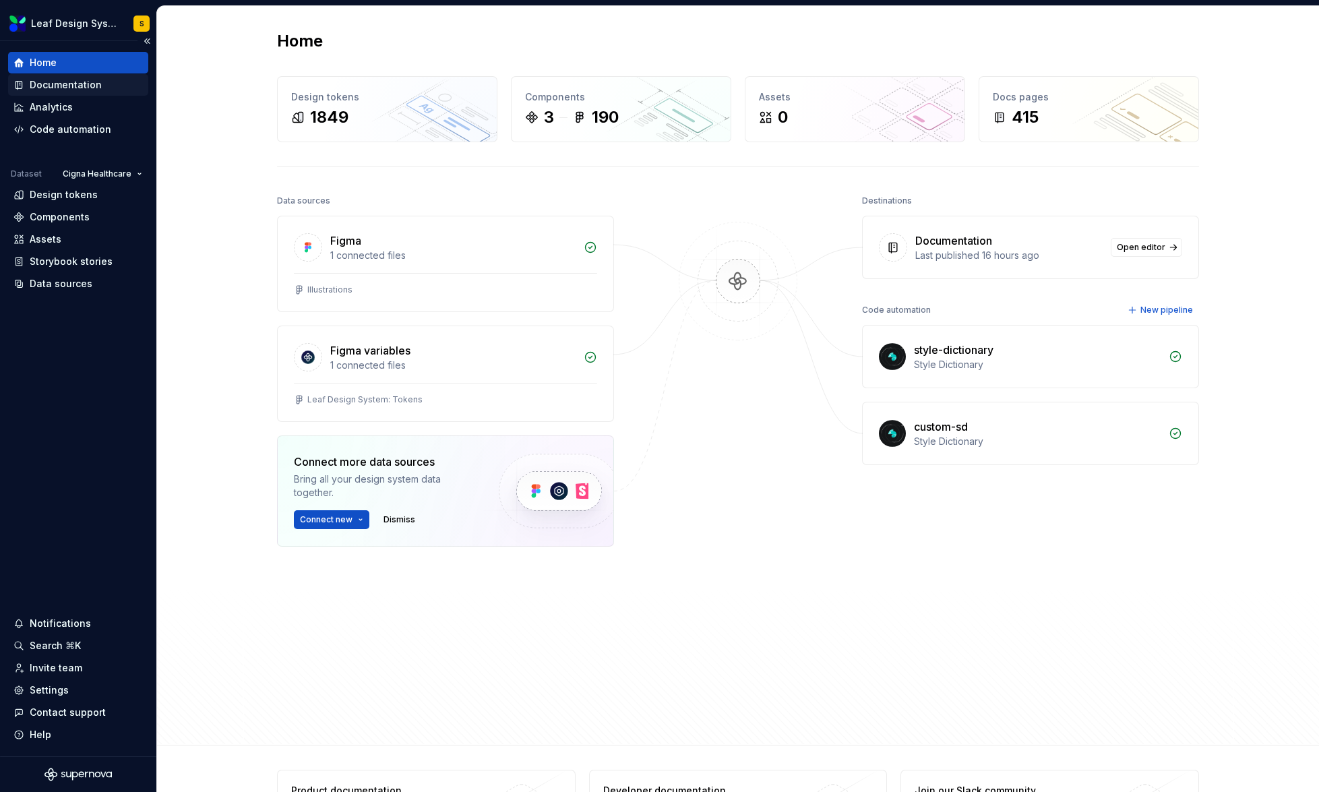 The height and width of the screenshot is (792, 1319). I want to click on div: Contact support, so click(67, 712).